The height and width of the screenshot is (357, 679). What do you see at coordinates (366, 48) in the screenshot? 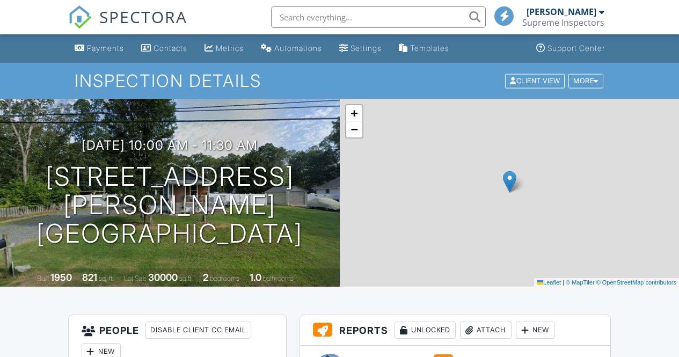
I see `div: Settings` at bounding box center [366, 48].